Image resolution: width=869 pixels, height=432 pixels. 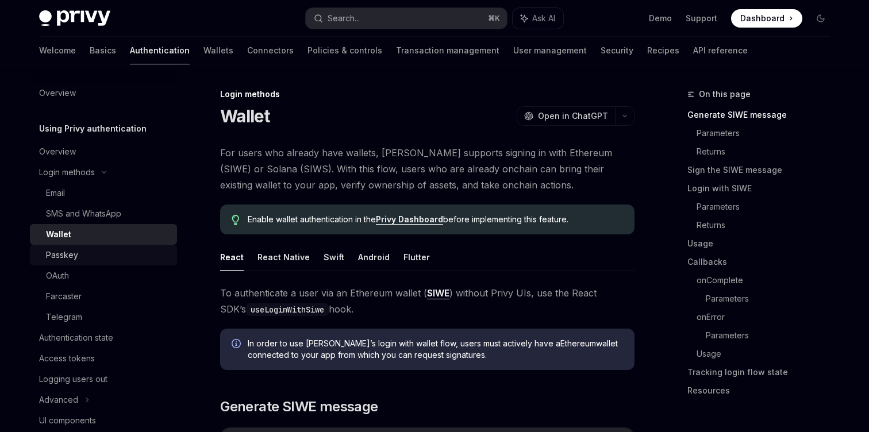 I want to click on button: Search...⌘K, so click(x=406, y=18).